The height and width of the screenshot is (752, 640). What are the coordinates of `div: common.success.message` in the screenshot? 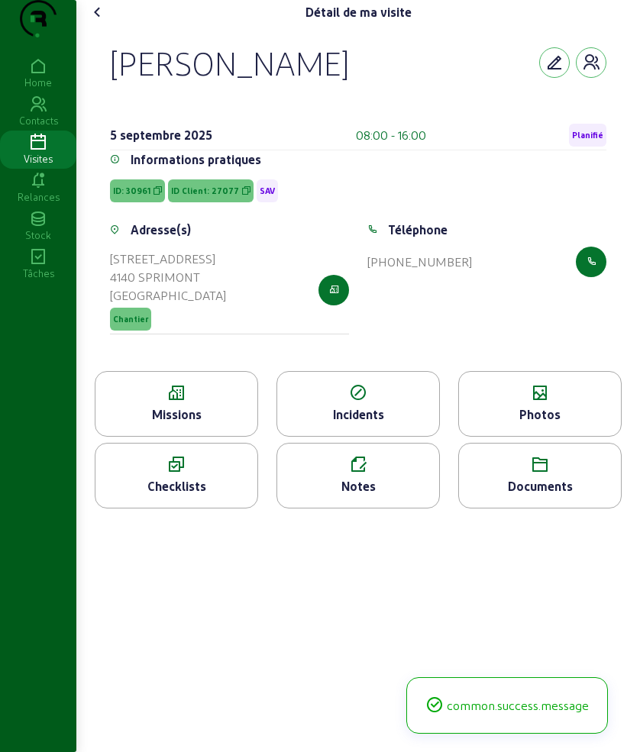 It's located at (507, 705).